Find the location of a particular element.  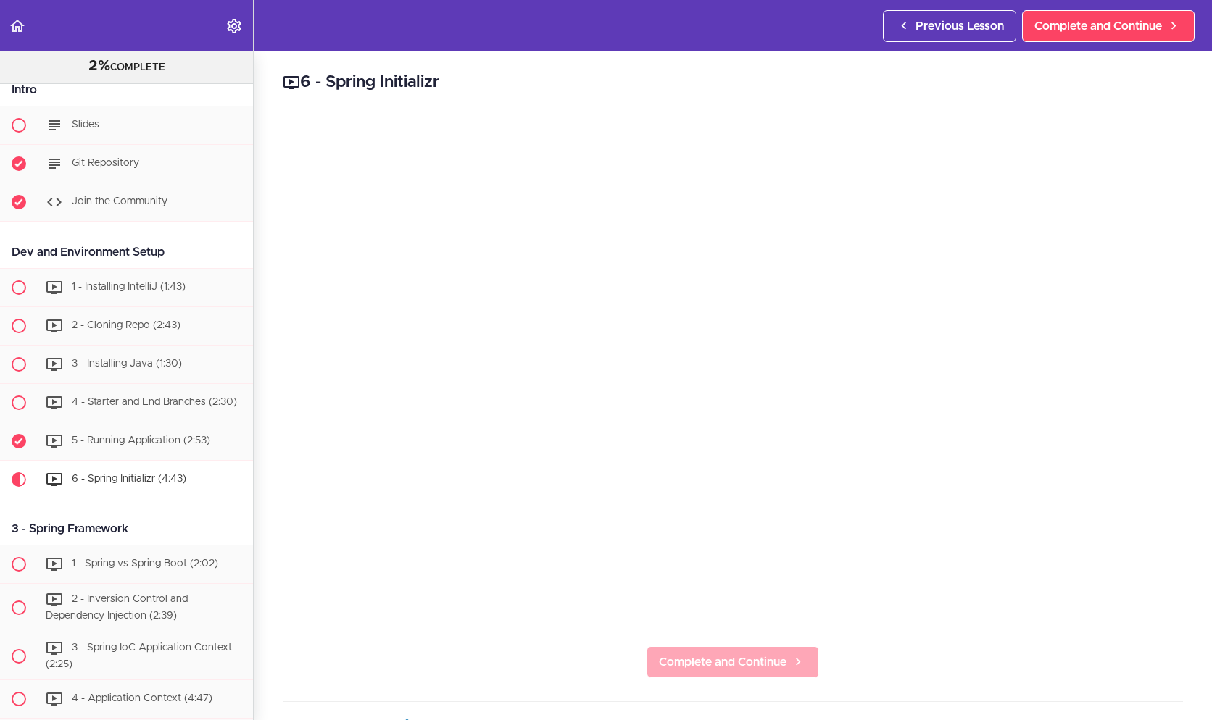

span: 4 - Starter and End Branches (2:30) is located at coordinates (154, 402).